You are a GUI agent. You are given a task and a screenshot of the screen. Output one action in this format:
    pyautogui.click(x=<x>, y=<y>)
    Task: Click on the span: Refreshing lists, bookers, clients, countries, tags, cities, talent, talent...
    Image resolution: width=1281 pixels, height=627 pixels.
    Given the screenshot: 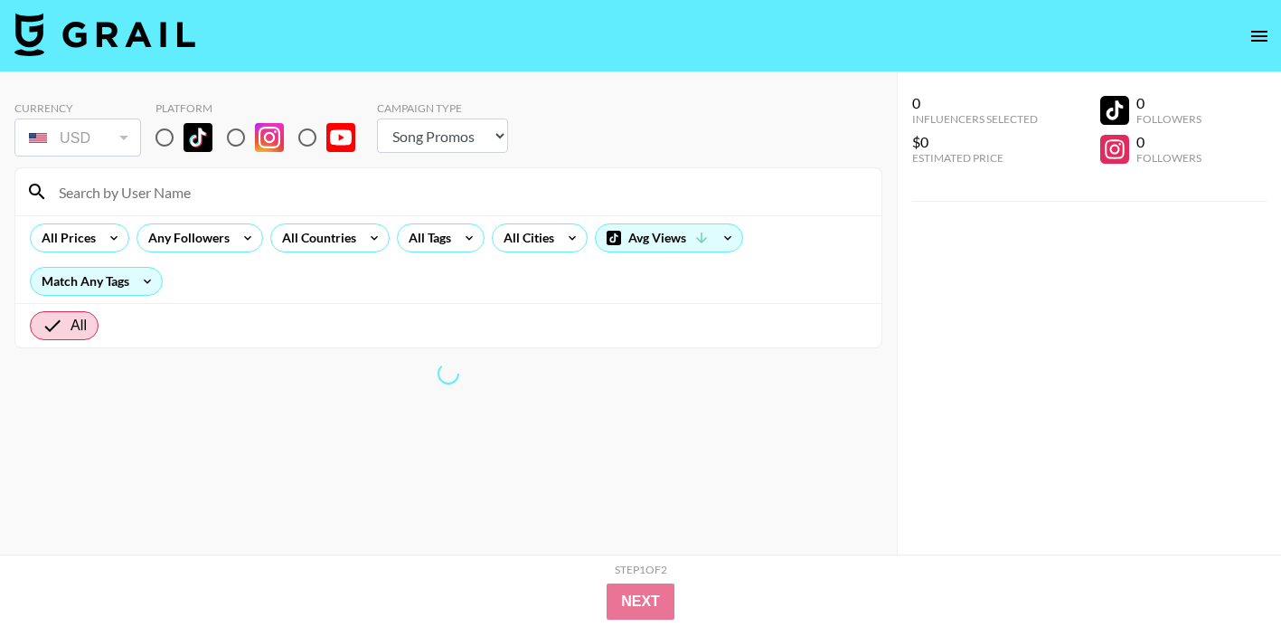 What is the action you would take?
    pyautogui.click(x=448, y=373)
    